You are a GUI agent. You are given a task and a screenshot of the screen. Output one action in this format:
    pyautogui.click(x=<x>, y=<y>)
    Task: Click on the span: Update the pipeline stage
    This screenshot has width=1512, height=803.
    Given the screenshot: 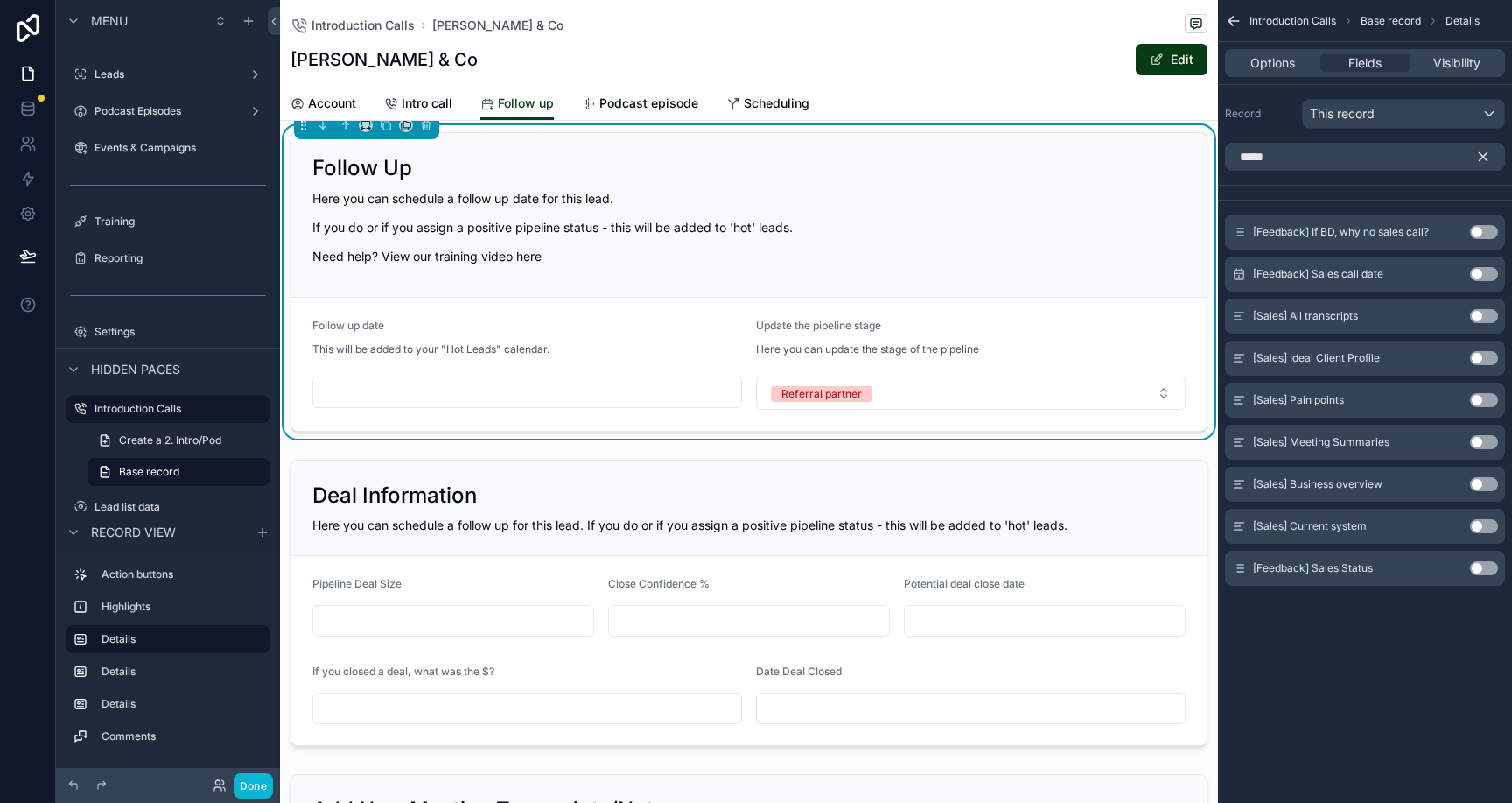 What is the action you would take?
    pyautogui.click(x=818, y=325)
    